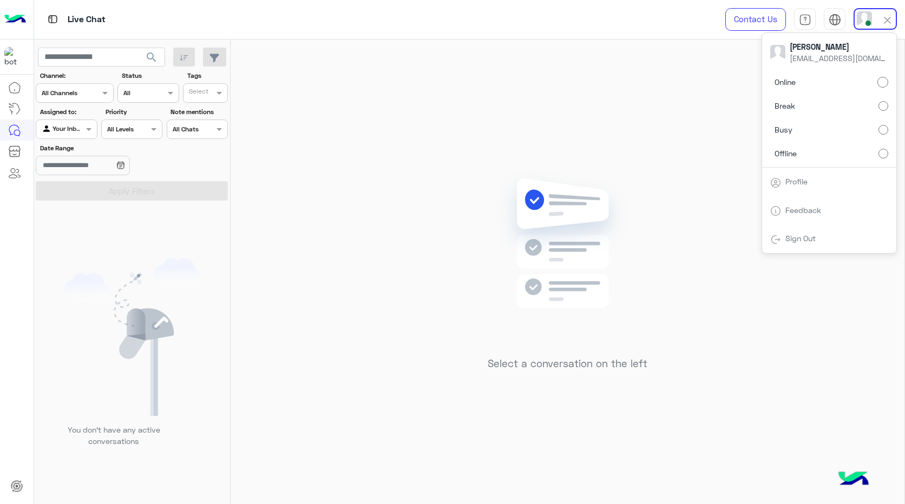 This screenshot has width=905, height=504. What do you see at coordinates (785, 153) in the screenshot?
I see `span: Offline` at bounding box center [785, 153].